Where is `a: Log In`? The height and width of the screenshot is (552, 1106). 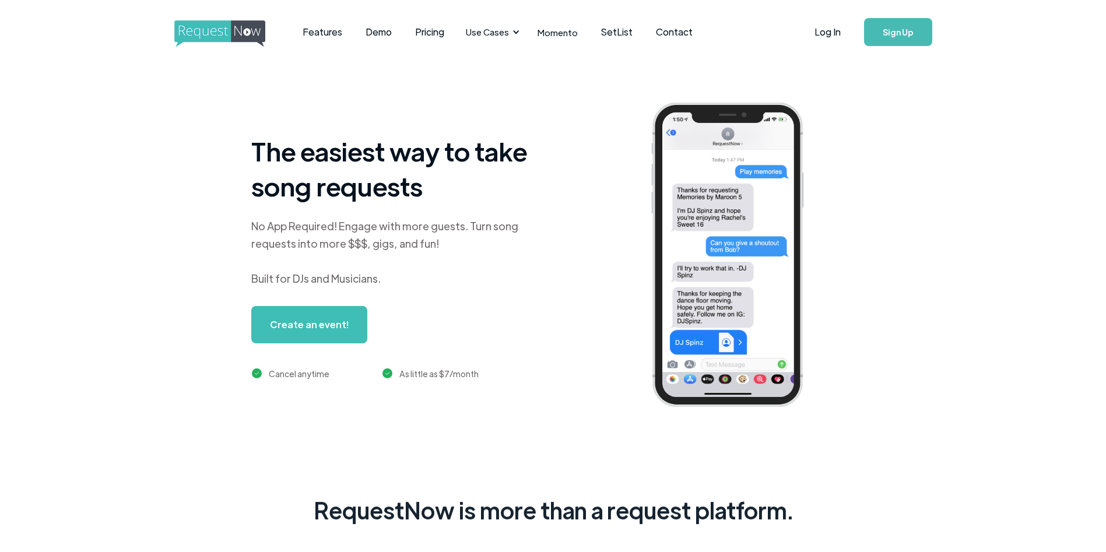 a: Log In is located at coordinates (827, 32).